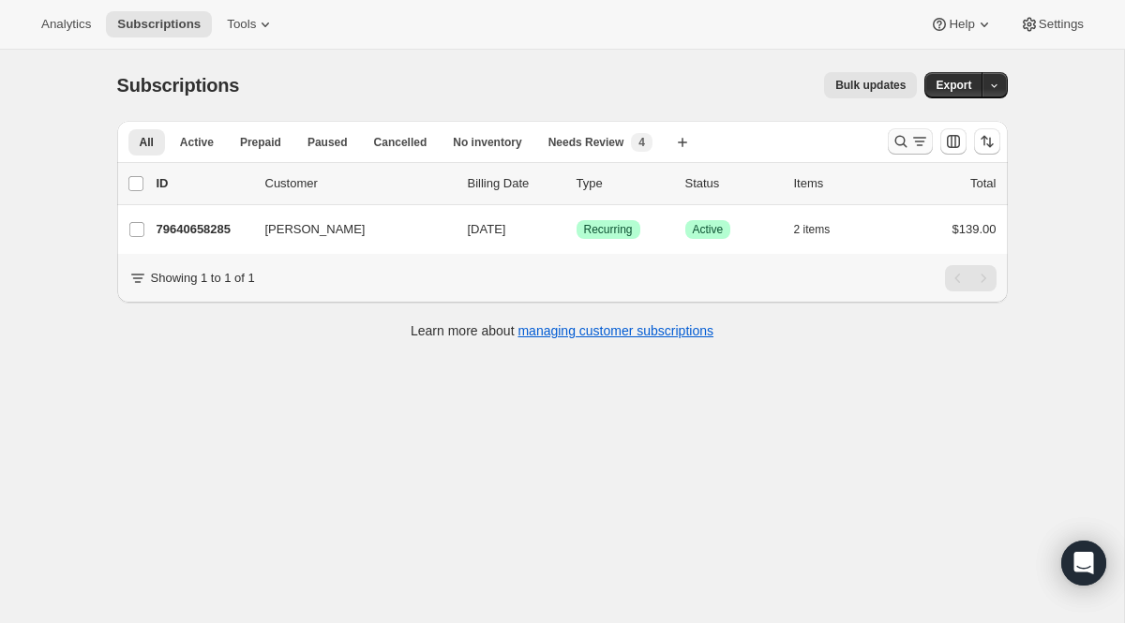 This screenshot has height=623, width=1125. Describe the element at coordinates (203, 184) in the screenshot. I see `p: ID` at that location.